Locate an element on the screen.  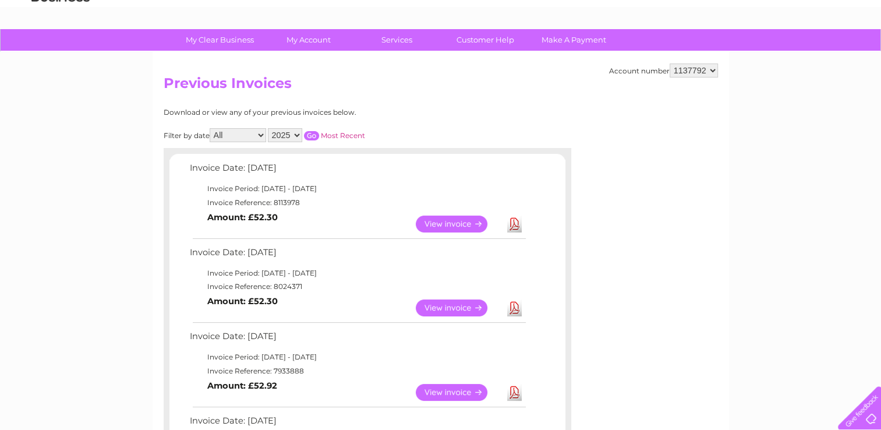
td: Invoice Reference: 7933888 is located at coordinates (357, 371).